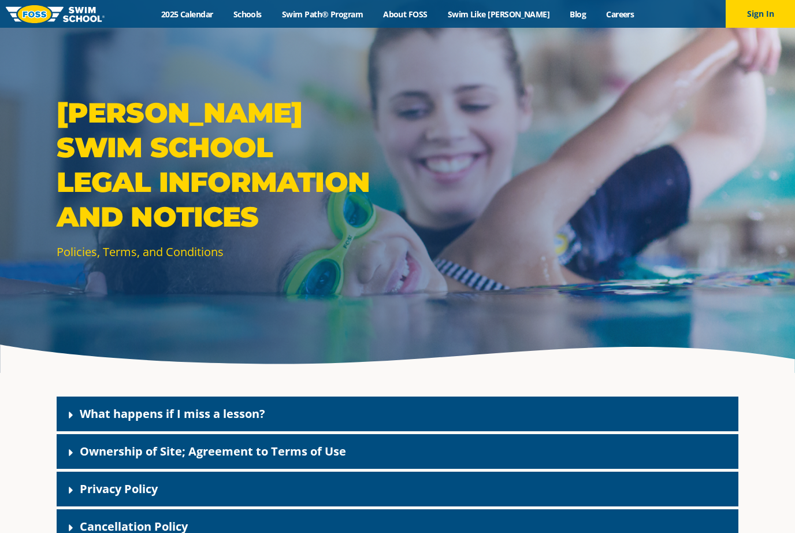 The image size is (795, 533). Describe the element at coordinates (187, 14) in the screenshot. I see `a: 2025 Calendar` at that location.